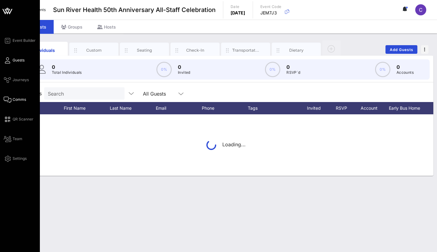 This screenshot has width=437, height=252. Describe the element at coordinates (67, 72) in the screenshot. I see `p: Total Individuals` at that location.